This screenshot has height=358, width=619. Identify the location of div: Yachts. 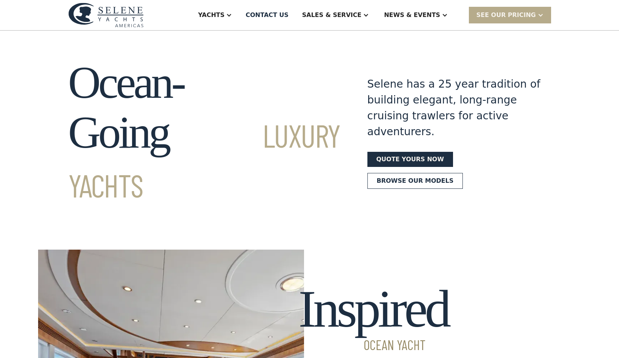
(211, 15).